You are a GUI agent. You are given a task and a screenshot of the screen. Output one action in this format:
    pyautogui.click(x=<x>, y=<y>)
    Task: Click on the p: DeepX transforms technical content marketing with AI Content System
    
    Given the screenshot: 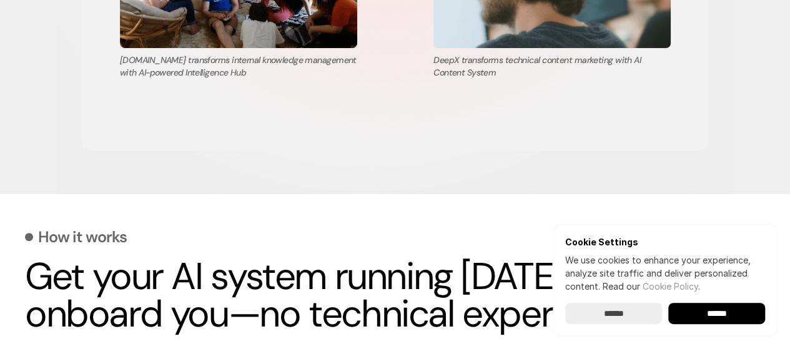 What is the action you would take?
    pyautogui.click(x=552, y=66)
    